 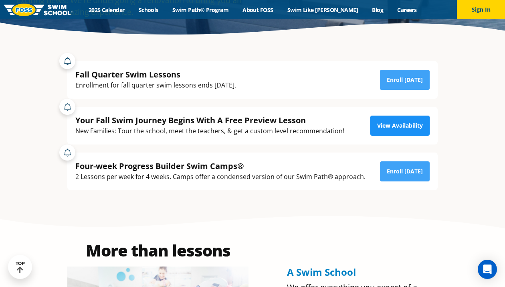 What do you see at coordinates (220, 166) in the screenshot?
I see `div: Four-week Progress Builder Swim Camps®` at bounding box center [220, 166].